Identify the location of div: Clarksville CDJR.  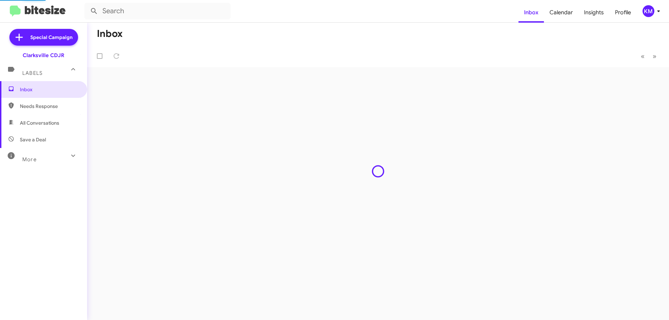
(44, 55).